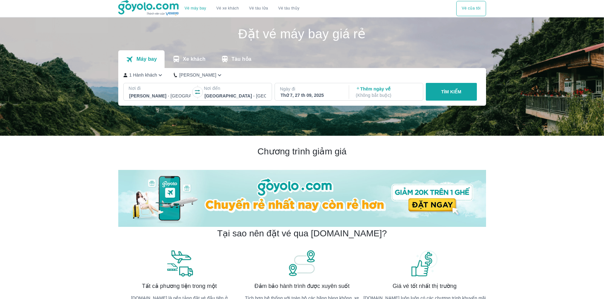  Describe the element at coordinates (146, 59) in the screenshot. I see `p: Máy bay` at that location.